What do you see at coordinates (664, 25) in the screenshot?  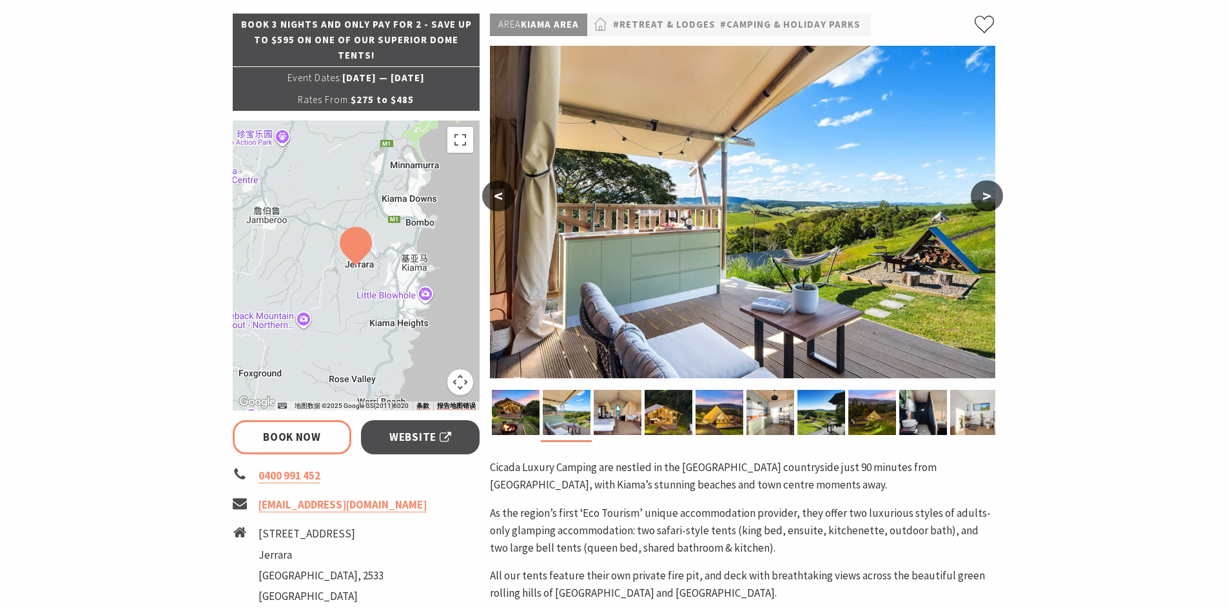 I see `a: #Retreat & Lodges` at bounding box center [664, 25].